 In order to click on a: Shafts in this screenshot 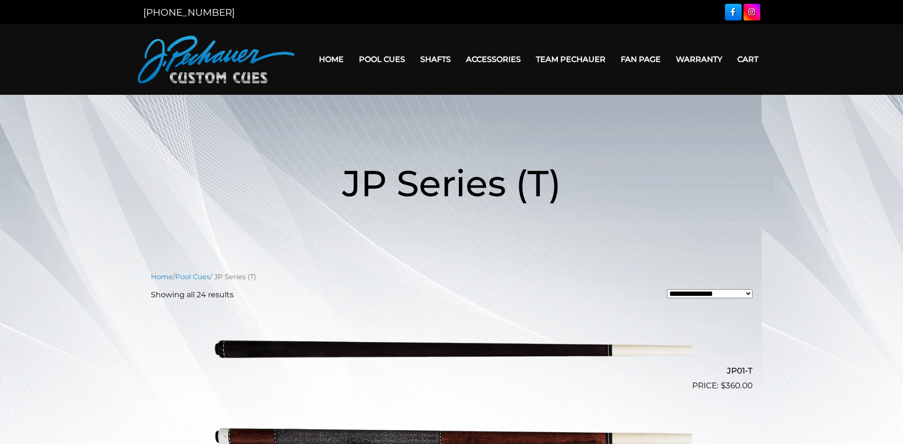, I will do `click(435, 59)`.